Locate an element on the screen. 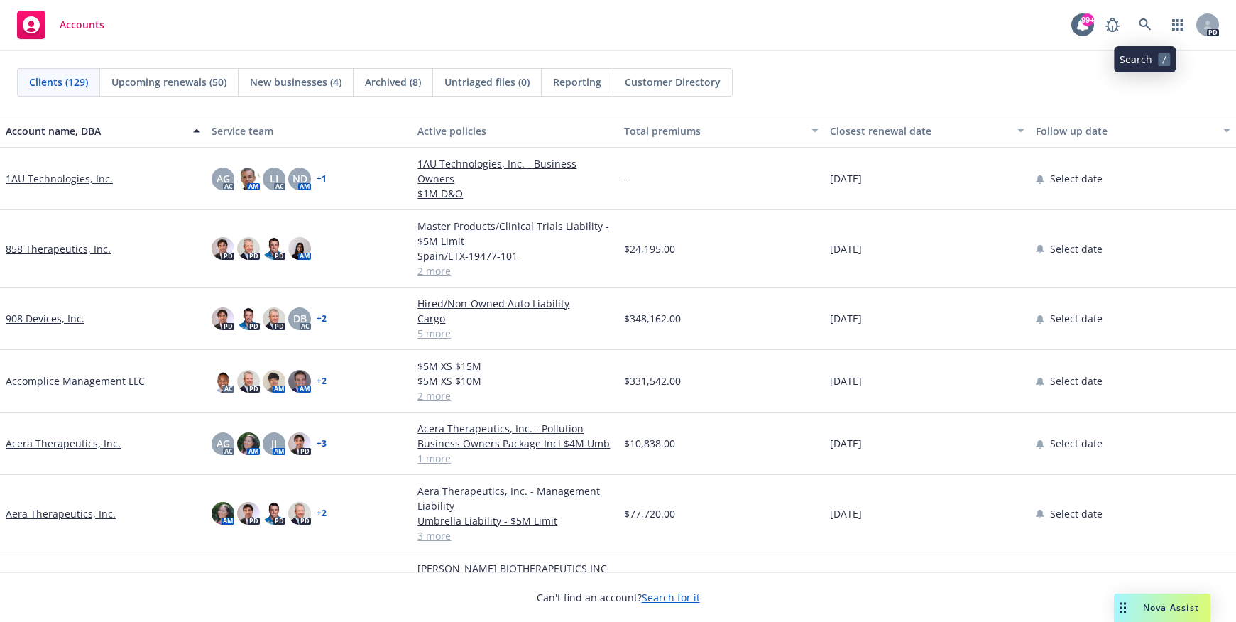 The image size is (1236, 622). span: DB is located at coordinates (300, 318).